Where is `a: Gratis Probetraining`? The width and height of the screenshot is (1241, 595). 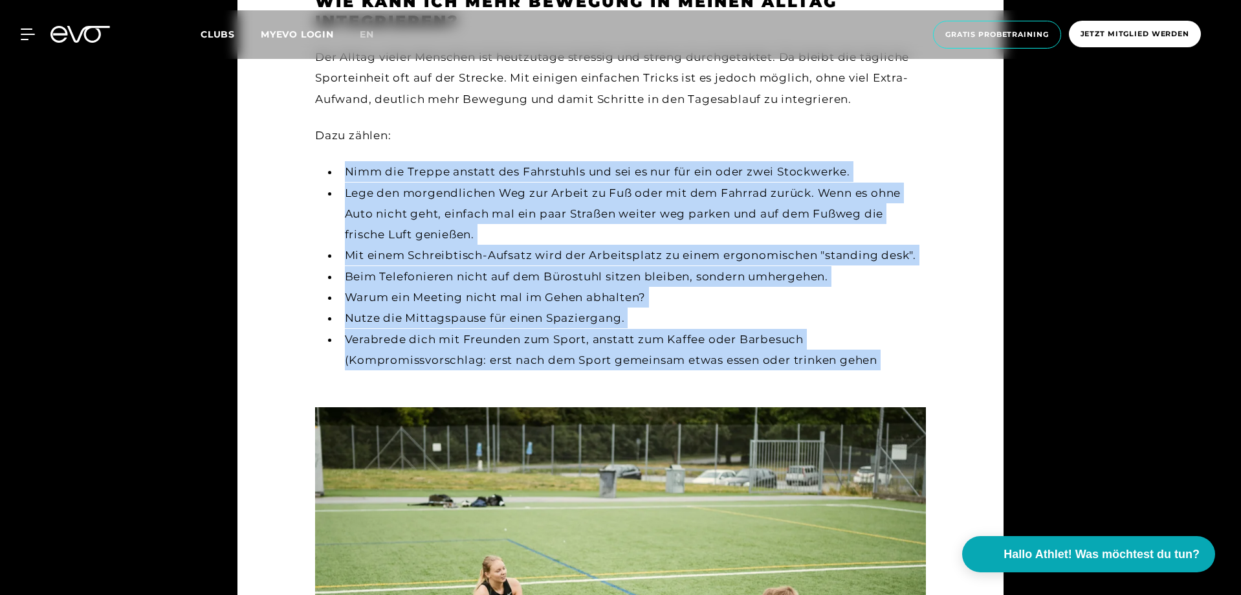
a: Gratis Probetraining is located at coordinates (997, 34).